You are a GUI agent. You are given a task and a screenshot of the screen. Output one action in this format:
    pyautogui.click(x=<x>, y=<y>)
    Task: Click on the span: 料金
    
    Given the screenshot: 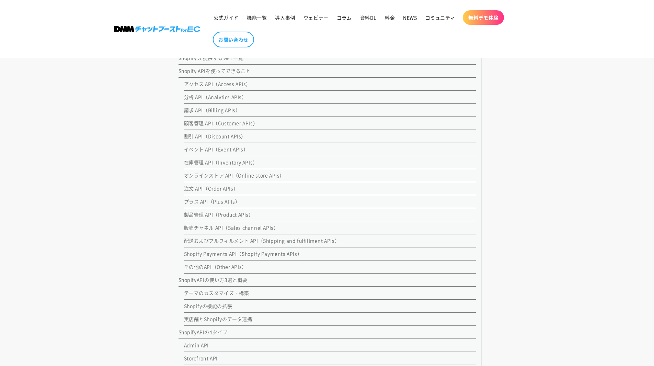 What is the action you would take?
    pyautogui.click(x=390, y=18)
    